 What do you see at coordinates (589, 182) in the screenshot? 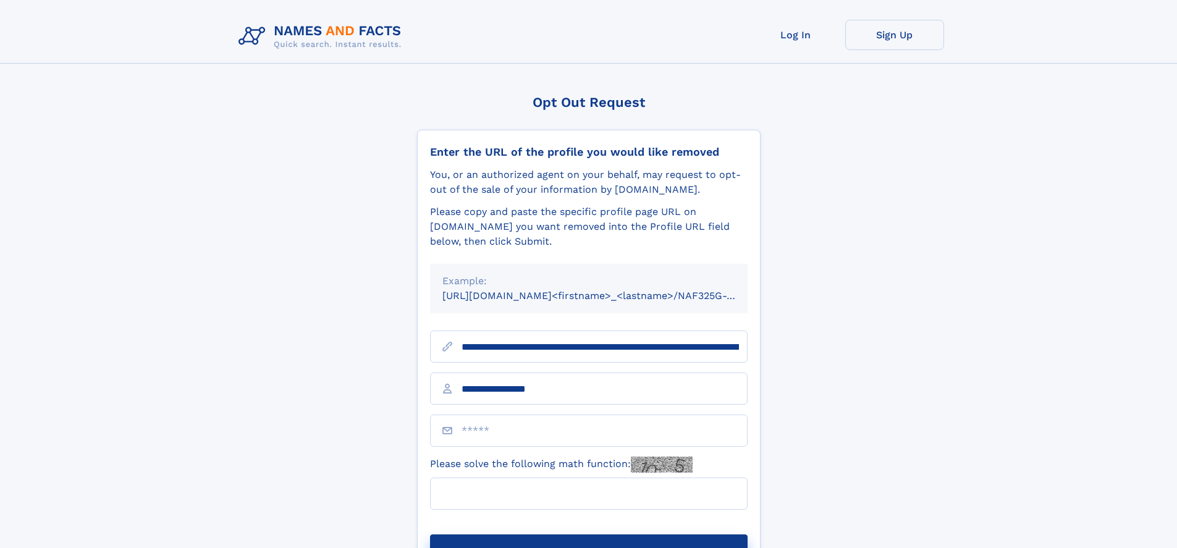
I see `div: You, or an authorized agent on your behalf, may request to opt-out of the sale of your informatio...` at bounding box center [589, 182].